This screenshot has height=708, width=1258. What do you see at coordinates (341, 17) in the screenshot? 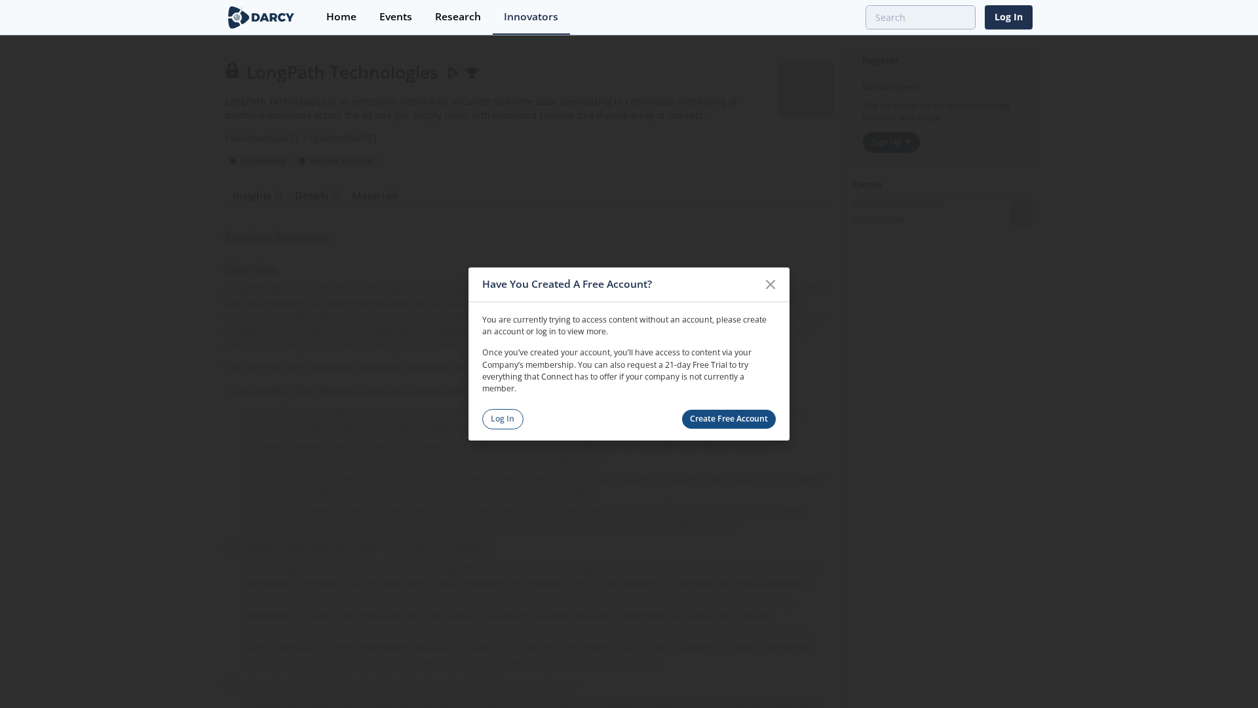
I see `div: Home` at bounding box center [341, 17].